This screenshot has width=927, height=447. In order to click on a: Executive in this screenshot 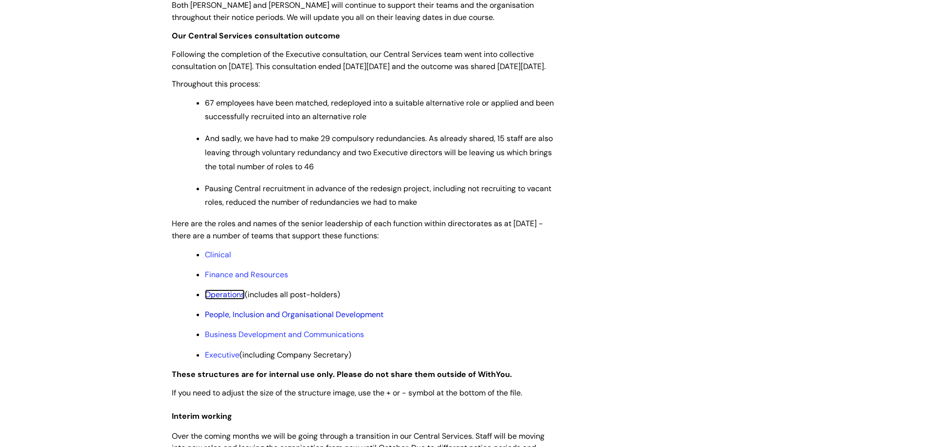, I will do `click(222, 355)`.